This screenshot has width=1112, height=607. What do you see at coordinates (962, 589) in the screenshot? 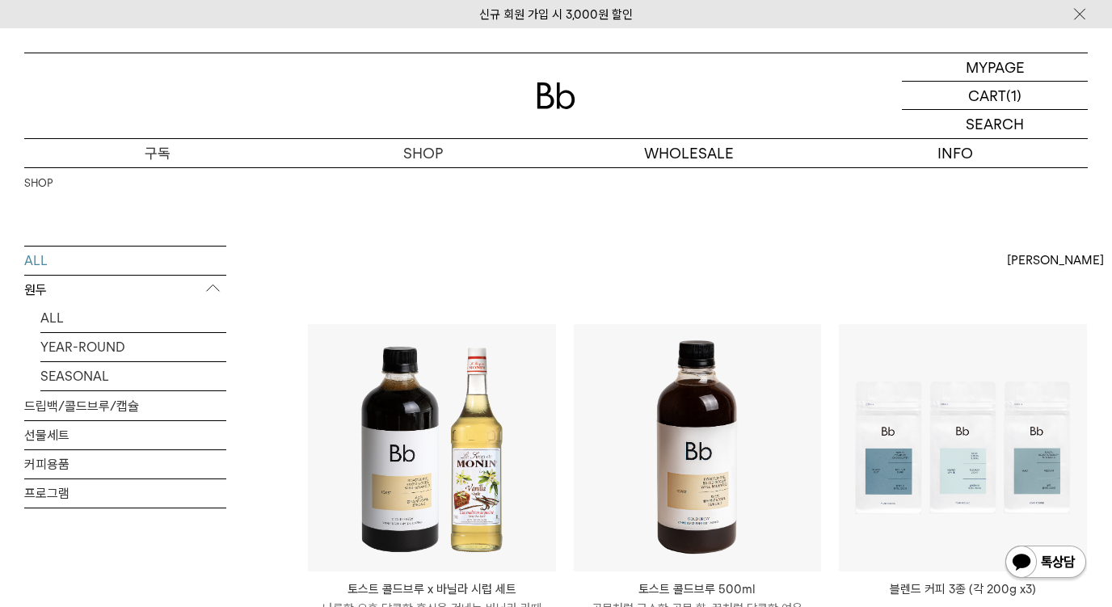
I see `p: 블렌드 커피 3종 (각 200g x3)` at bounding box center [962, 589].